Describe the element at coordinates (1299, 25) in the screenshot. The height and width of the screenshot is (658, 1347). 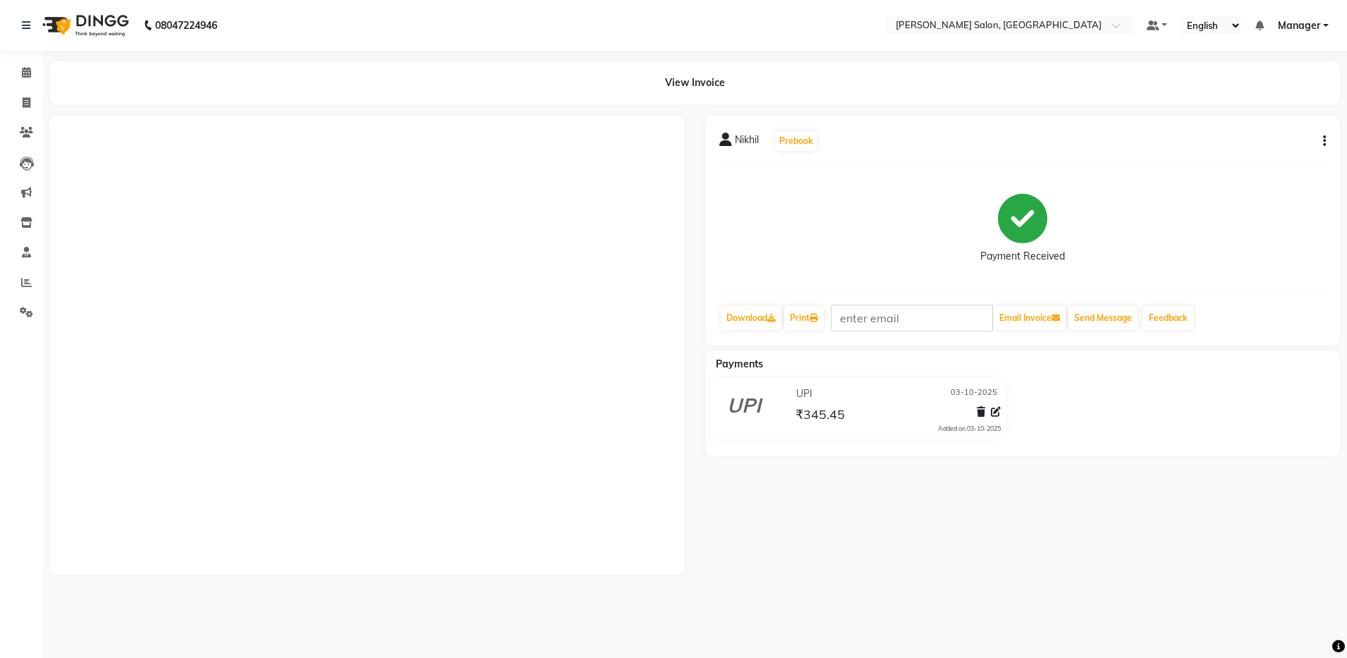
I see `span: Manager` at that location.